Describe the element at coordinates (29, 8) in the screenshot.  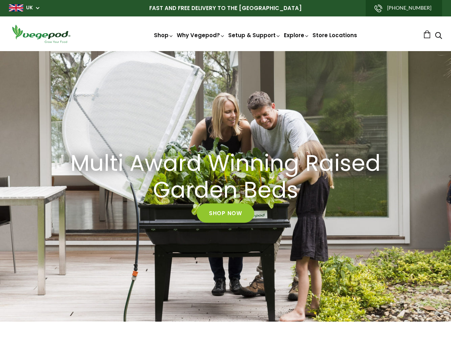
I see `a: UK` at that location.